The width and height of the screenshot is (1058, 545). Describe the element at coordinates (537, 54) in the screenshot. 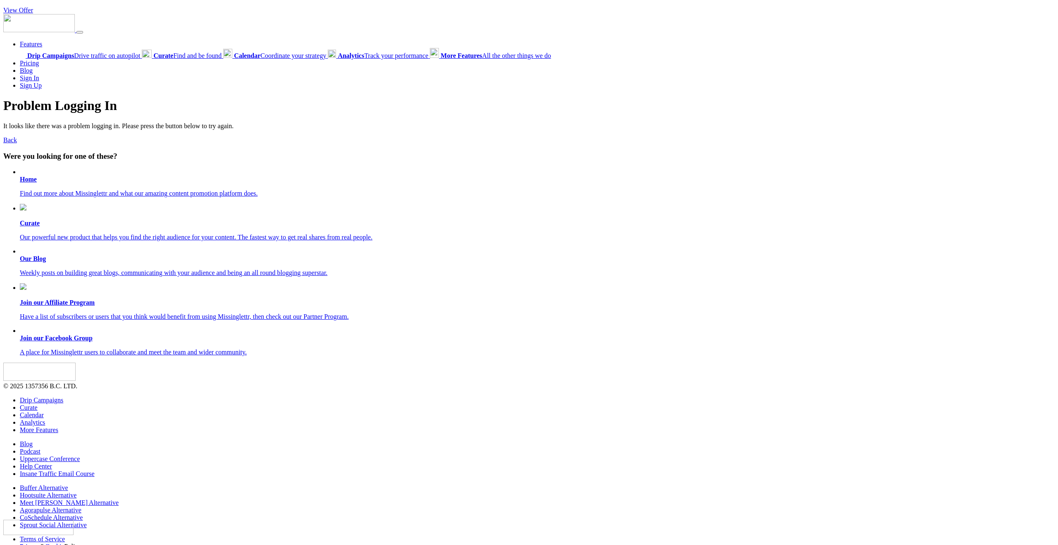

I see `div: Features` at that location.